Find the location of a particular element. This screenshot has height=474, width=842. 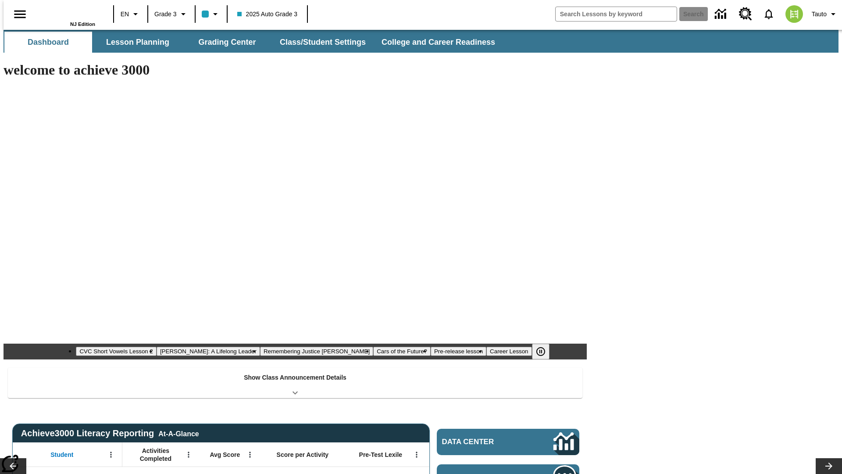

button: Slide 3 Remembering Justice O'Connor is located at coordinates (317, 351).